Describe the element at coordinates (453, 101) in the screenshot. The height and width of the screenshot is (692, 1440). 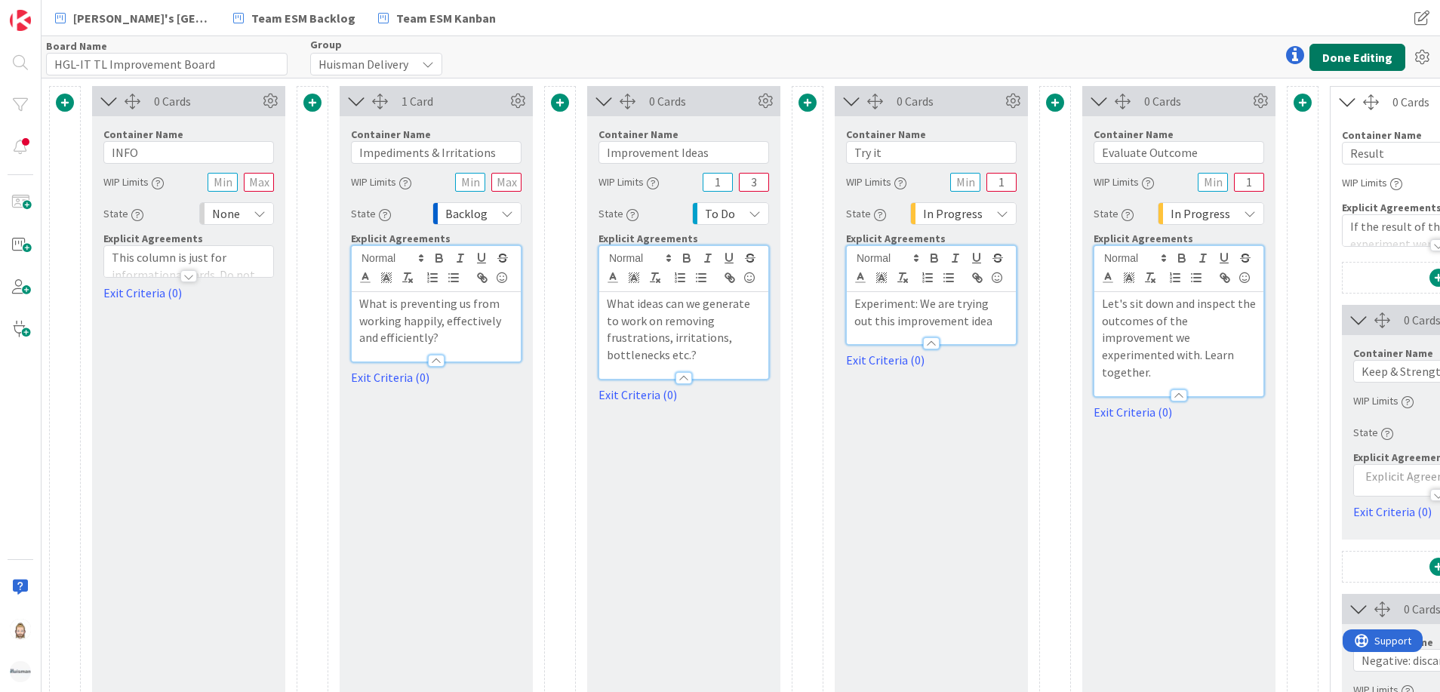
I see `div: 1 Card` at that location.